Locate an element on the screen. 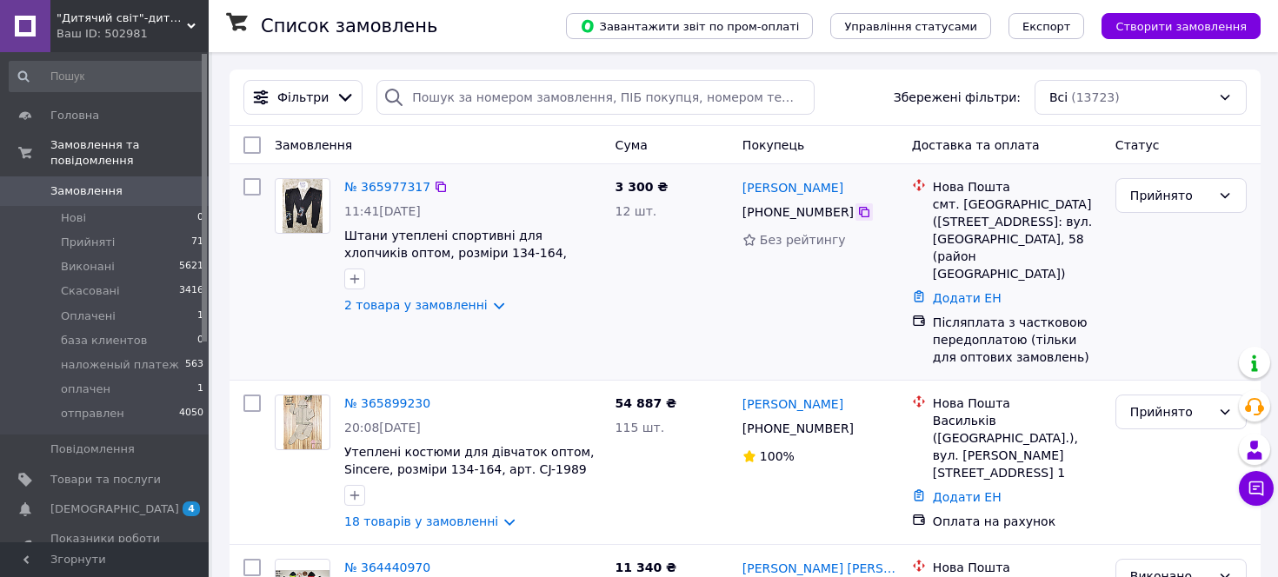  a: № 365977317 is located at coordinates (387, 187).